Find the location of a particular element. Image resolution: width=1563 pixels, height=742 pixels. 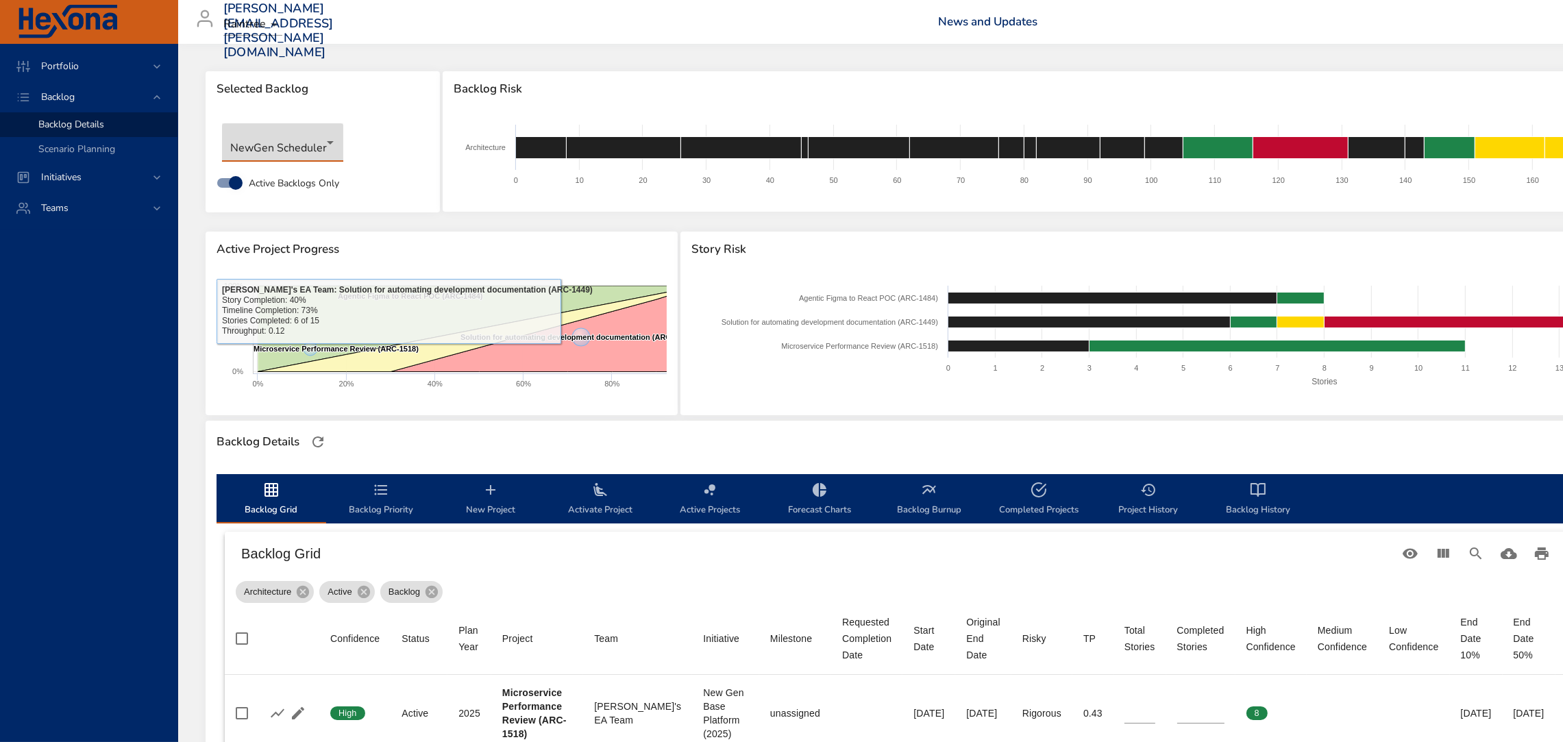

span: Active Backlogs Only is located at coordinates (294, 183).